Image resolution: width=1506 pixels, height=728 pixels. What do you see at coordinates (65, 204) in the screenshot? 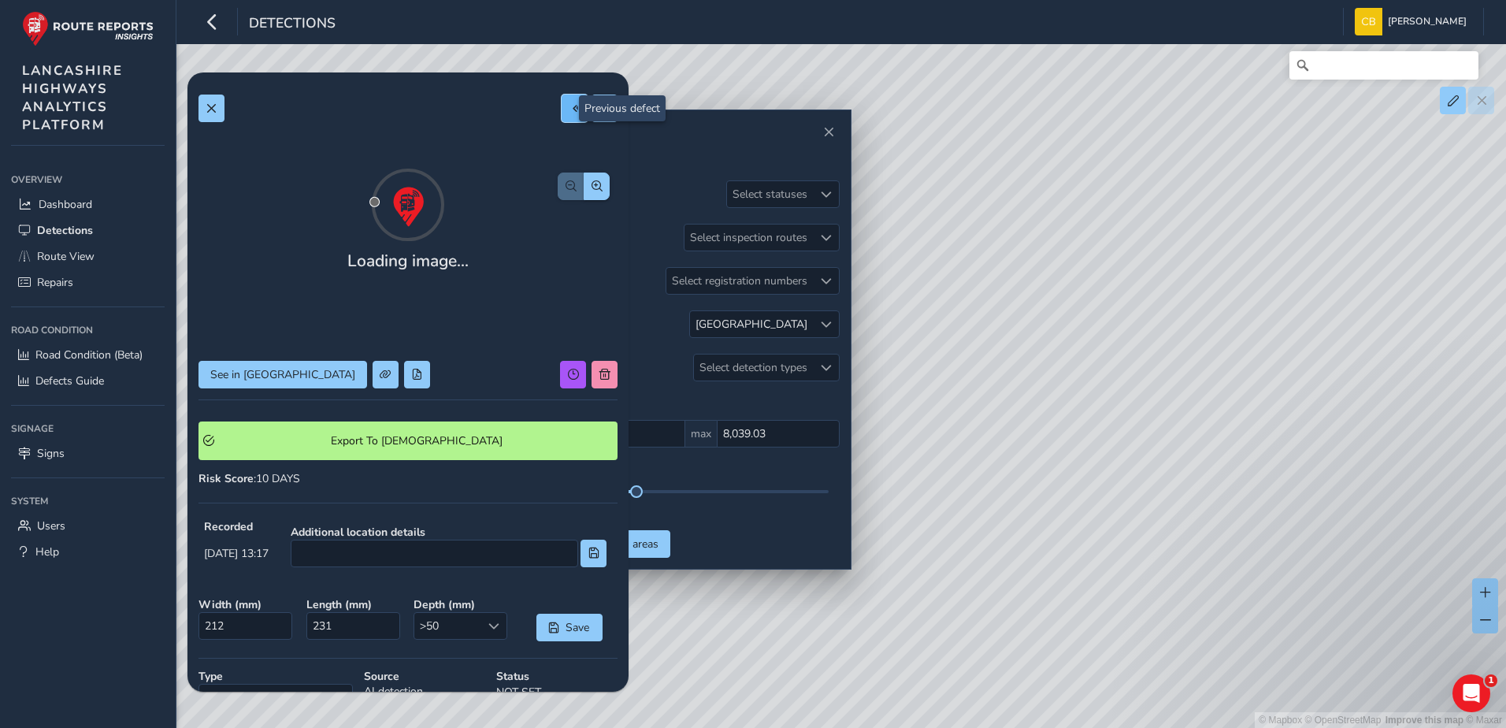
I see `span: Dashboard` at bounding box center [65, 204].